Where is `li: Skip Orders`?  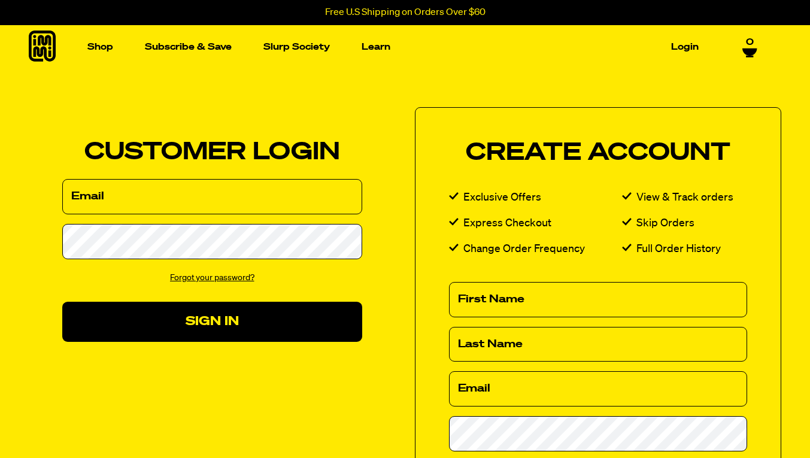 li: Skip Orders is located at coordinates (684, 223).